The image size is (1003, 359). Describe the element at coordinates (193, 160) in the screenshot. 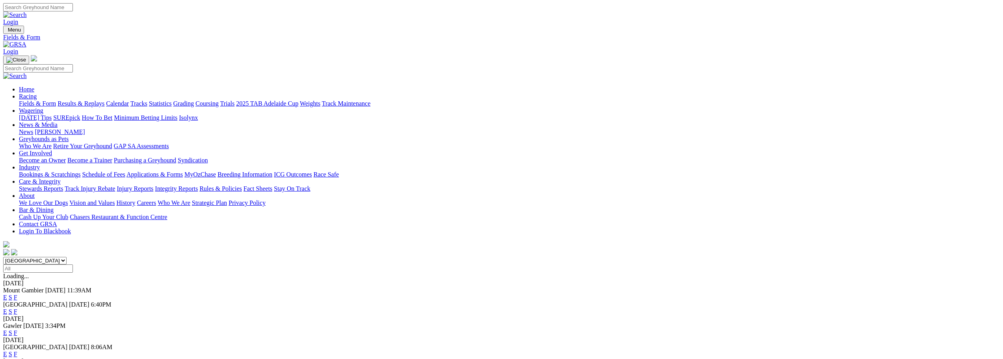

I see `a: Syndication` at that location.